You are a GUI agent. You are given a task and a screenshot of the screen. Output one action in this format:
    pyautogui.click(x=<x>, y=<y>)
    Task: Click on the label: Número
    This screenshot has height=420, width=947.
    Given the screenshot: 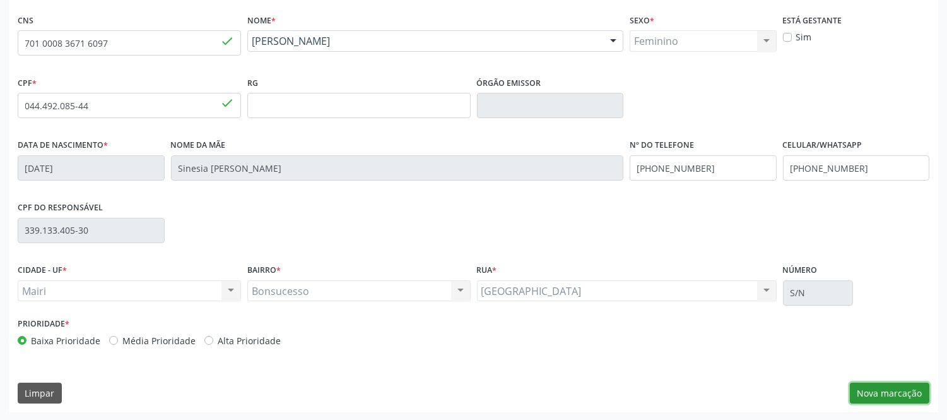 What is the action you would take?
    pyautogui.click(x=800, y=270)
    